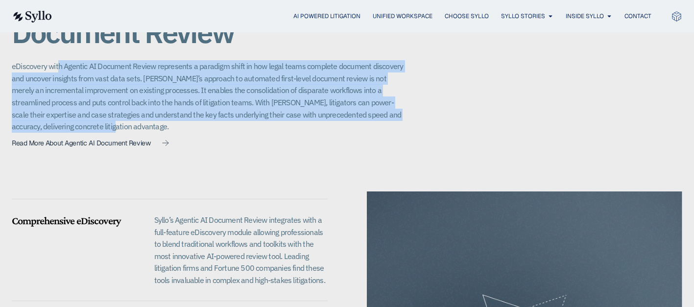 Image resolution: width=694 pixels, height=307 pixels. Describe the element at coordinates (361, 16) in the screenshot. I see `div: Menu Toggle` at that location.